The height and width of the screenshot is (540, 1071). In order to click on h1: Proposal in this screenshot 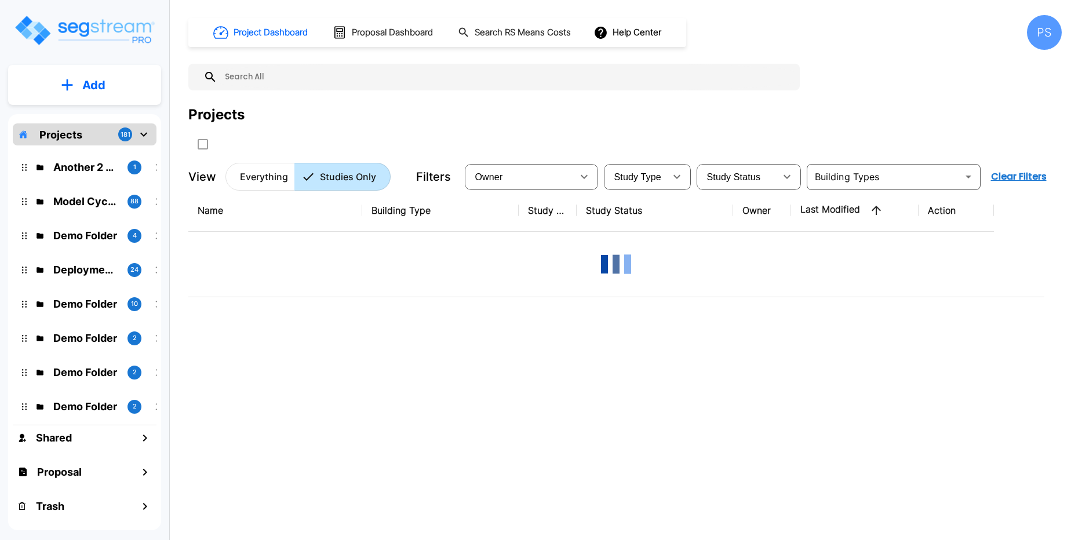, I will do `click(59, 472)`.